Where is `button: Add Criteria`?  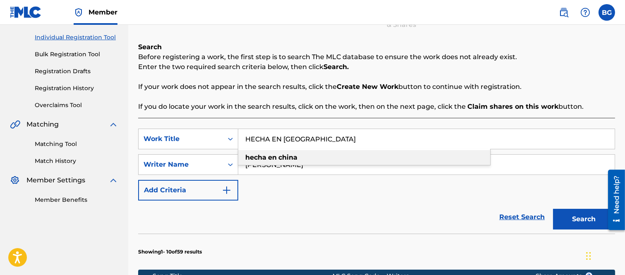
button: Add Criteria is located at coordinates (188, 190).